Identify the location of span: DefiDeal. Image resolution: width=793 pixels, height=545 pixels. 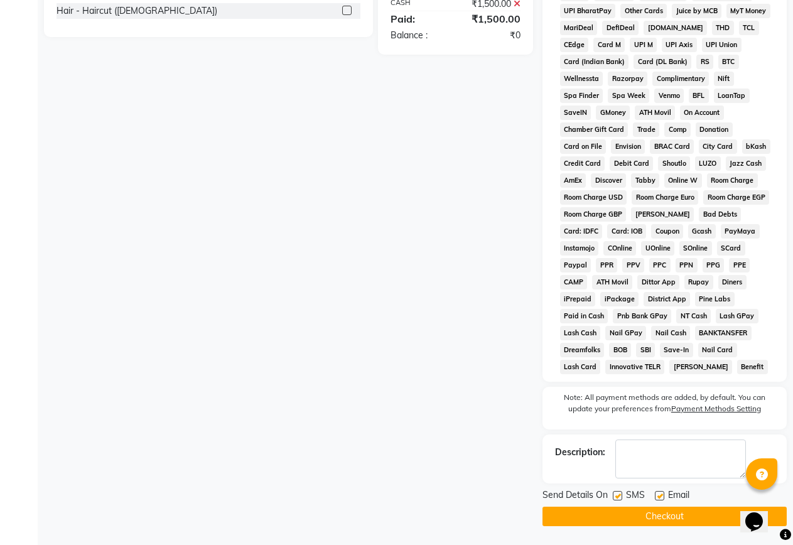
(621, 28).